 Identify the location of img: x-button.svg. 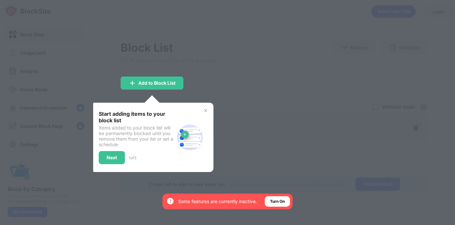
(206, 111).